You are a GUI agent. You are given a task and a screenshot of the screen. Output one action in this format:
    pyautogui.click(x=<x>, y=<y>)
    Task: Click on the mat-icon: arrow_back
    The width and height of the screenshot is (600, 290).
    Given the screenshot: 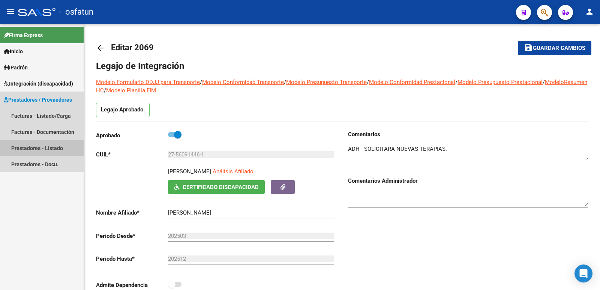 What is the action you would take?
    pyautogui.click(x=101, y=48)
    